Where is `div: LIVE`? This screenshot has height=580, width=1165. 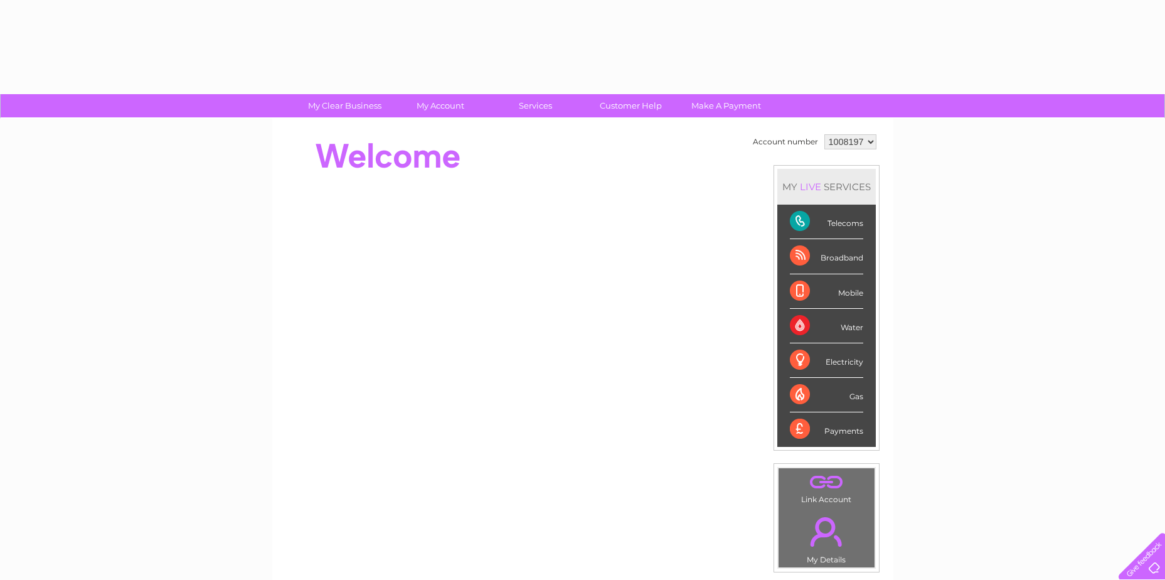
div: LIVE is located at coordinates (811, 186).